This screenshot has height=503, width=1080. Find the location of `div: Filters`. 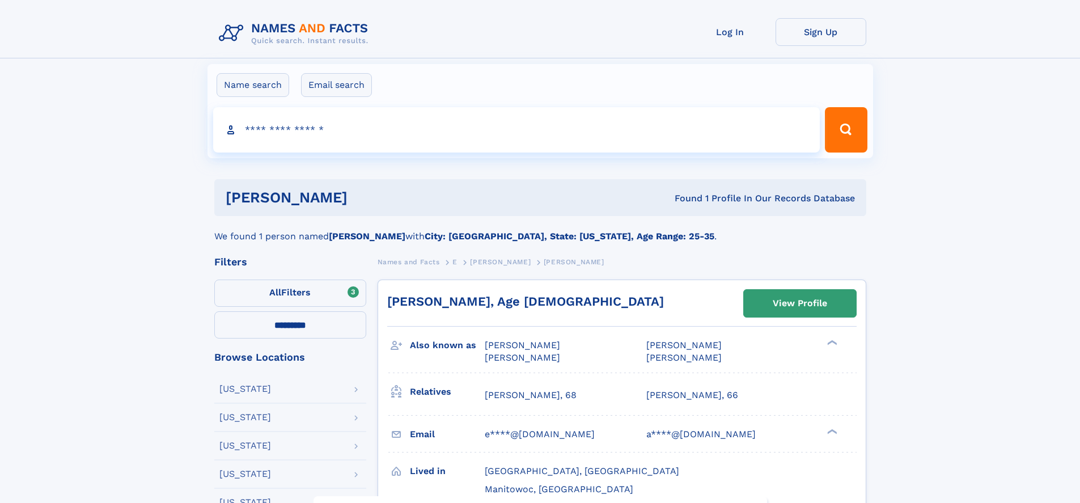

div: Filters is located at coordinates (290, 262).